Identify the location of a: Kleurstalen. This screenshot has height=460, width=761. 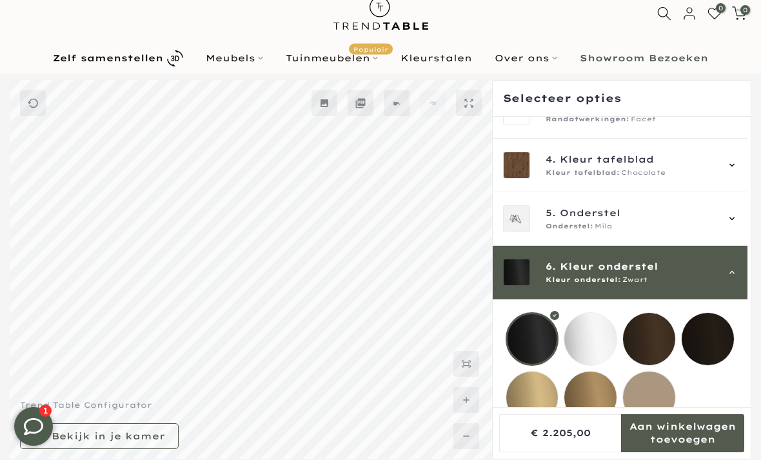
(437, 58).